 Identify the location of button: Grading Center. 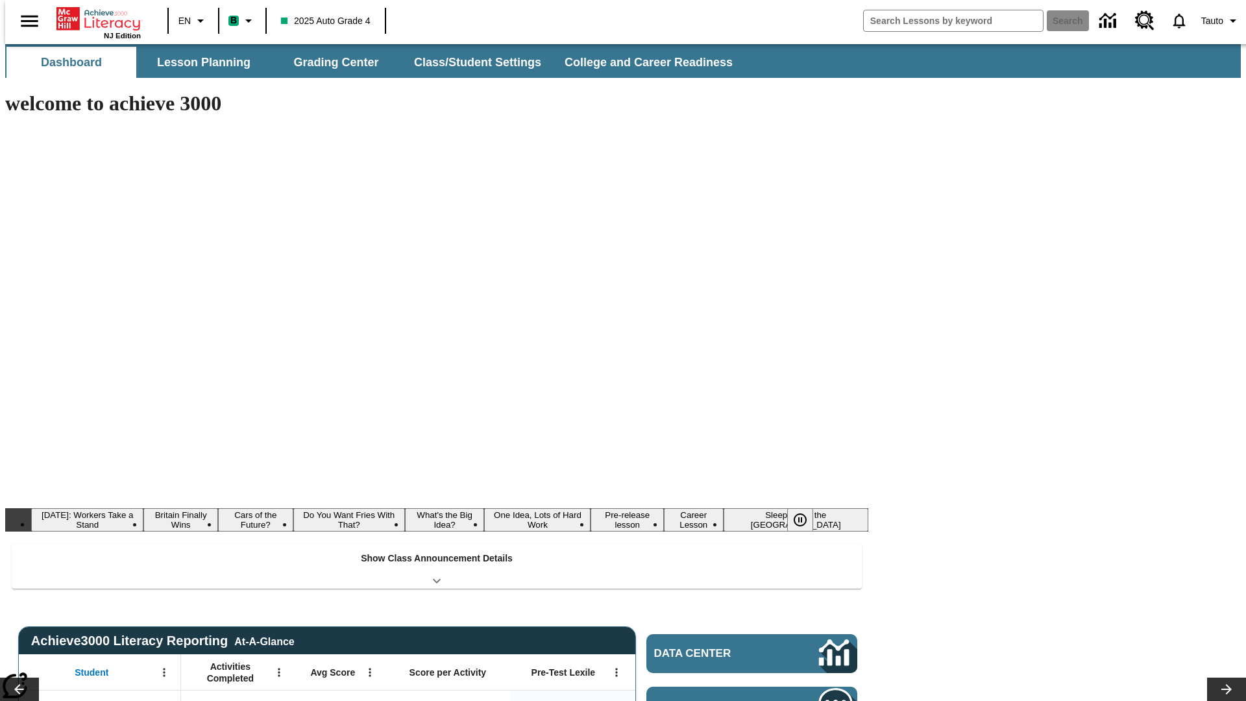
(336, 62).